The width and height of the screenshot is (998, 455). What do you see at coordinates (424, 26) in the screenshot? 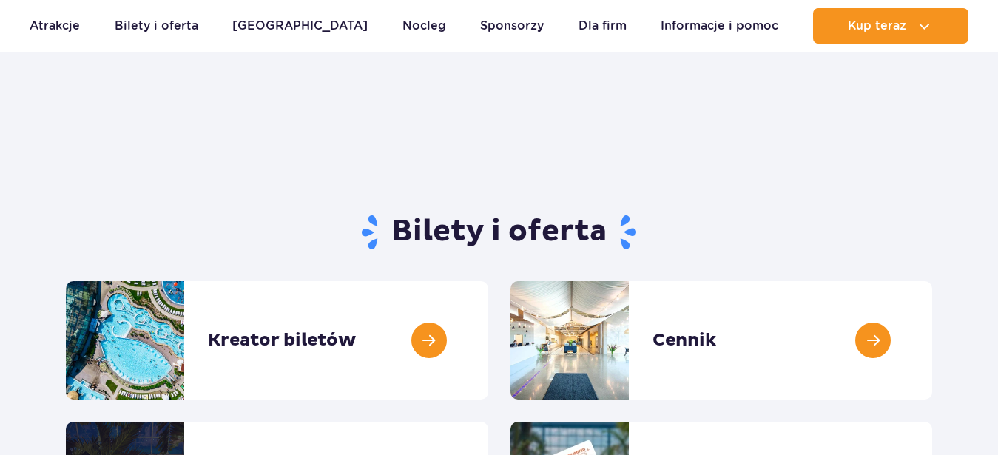
I see `a: Nocleg` at bounding box center [424, 26].